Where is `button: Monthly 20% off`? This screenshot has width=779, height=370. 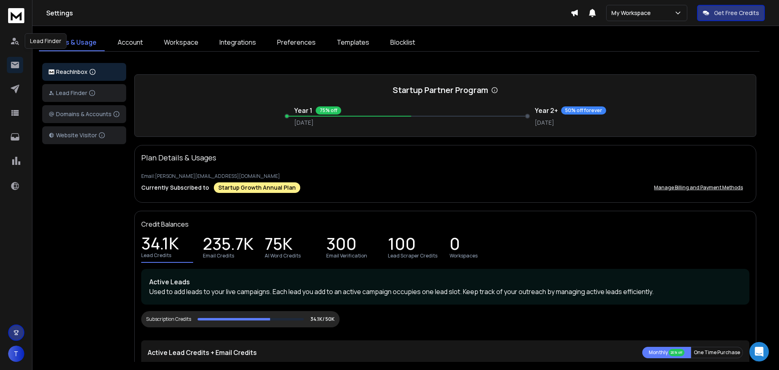
button: Monthly 20% off is located at coordinates (667, 352).